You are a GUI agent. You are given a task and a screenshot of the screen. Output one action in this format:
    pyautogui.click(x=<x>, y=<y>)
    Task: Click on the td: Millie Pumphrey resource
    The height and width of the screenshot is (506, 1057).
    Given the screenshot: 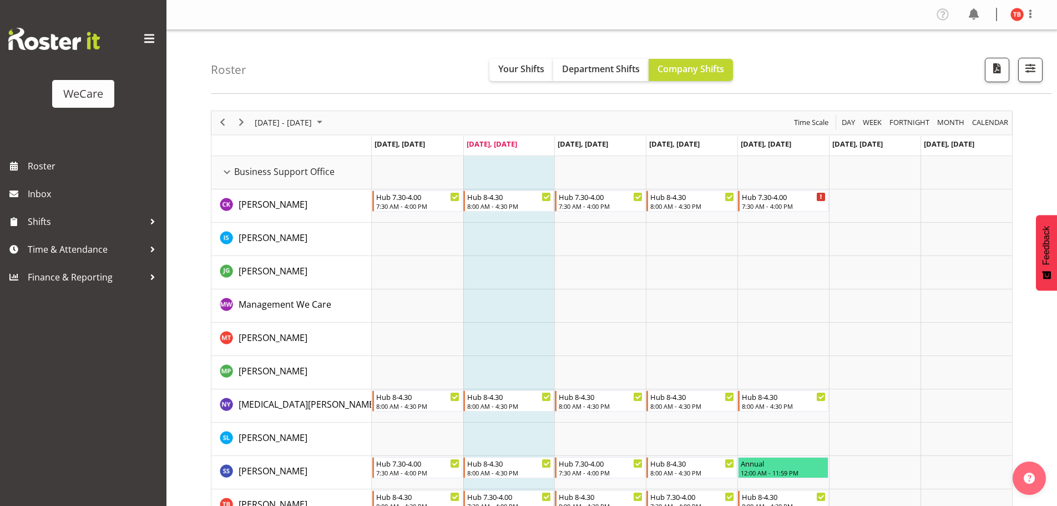 What is the action you would take?
    pyautogui.click(x=291, y=372)
    